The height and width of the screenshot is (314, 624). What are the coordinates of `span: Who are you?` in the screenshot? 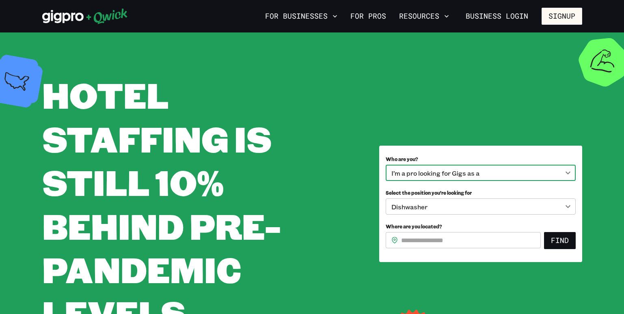 It's located at (402, 159).